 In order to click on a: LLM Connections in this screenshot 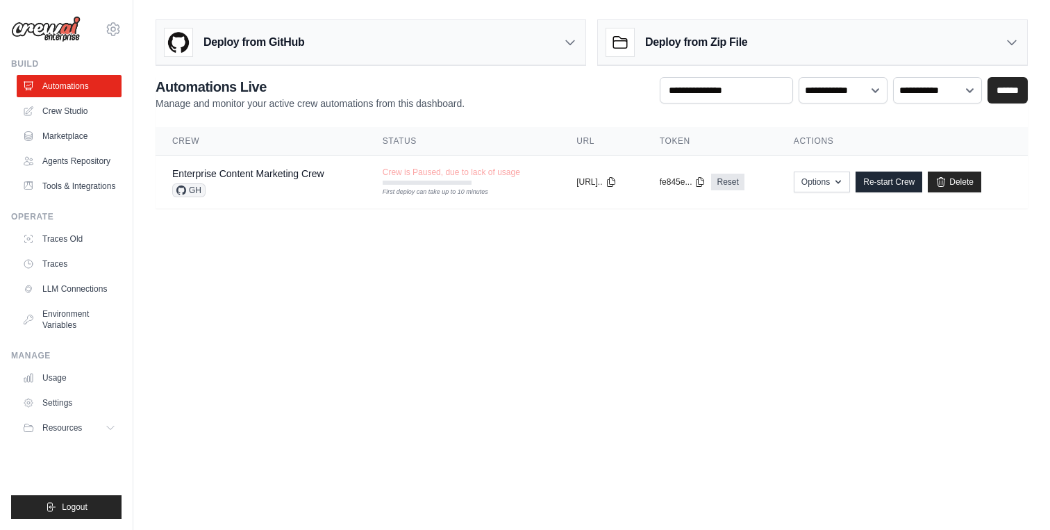, I will do `click(69, 289)`.